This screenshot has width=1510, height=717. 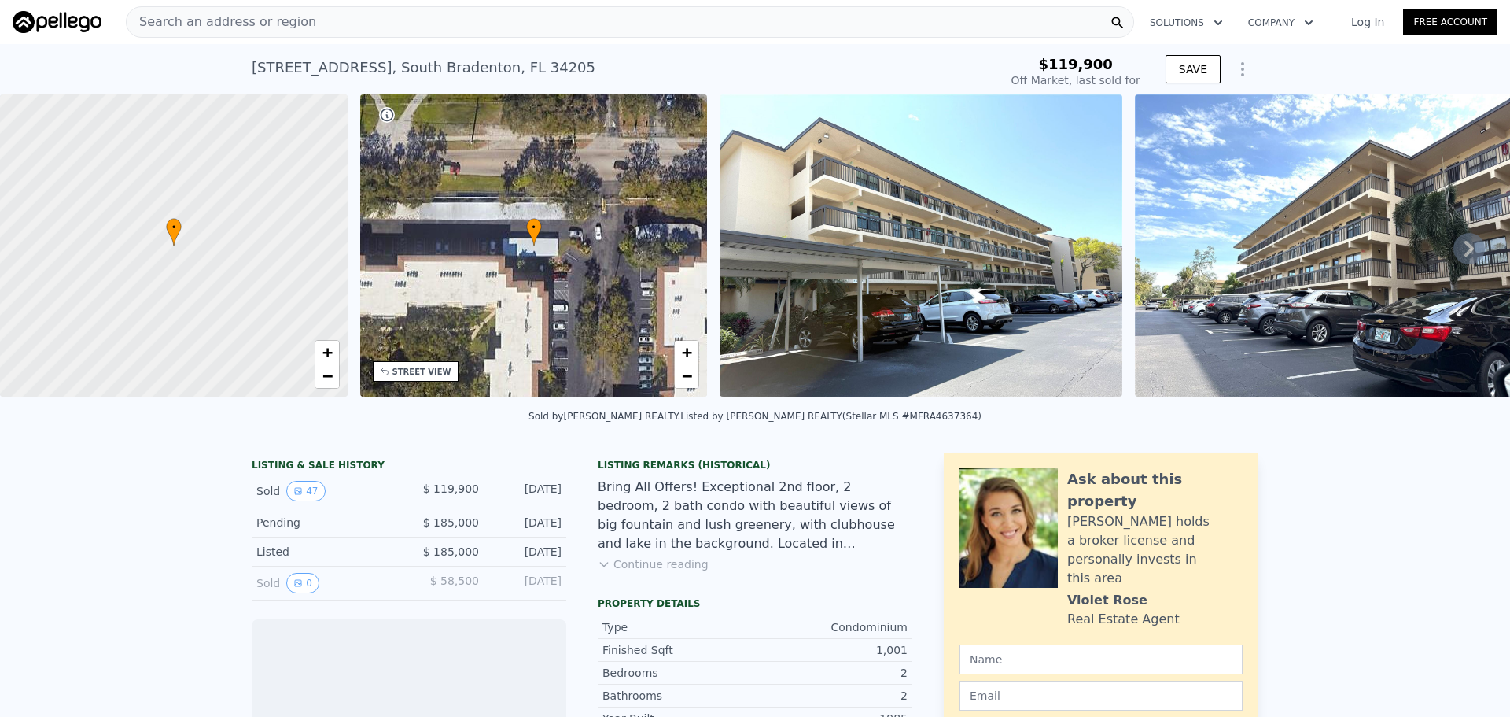 I want to click on input: Email, so click(x=1101, y=695).